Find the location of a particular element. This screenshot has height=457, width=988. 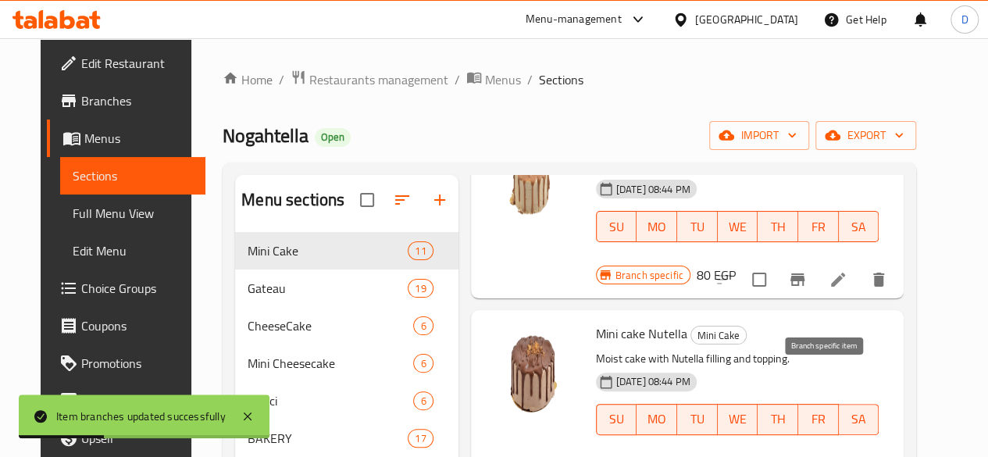

div: Item branches updated successfully is located at coordinates (141, 416).